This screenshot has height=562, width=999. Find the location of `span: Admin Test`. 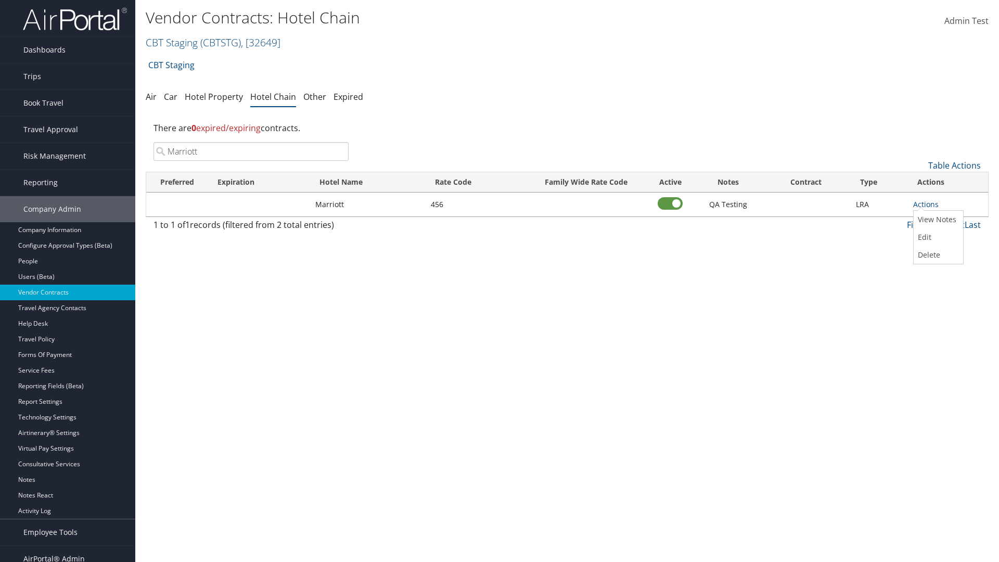

span: Admin Test is located at coordinates (966, 21).